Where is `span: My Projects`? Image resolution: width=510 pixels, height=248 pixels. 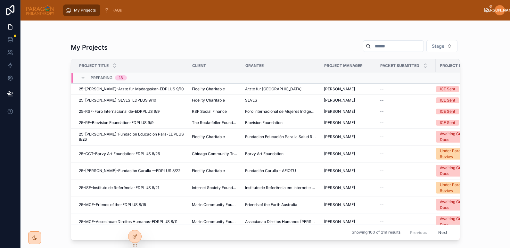 span: My Projects is located at coordinates (85, 10).